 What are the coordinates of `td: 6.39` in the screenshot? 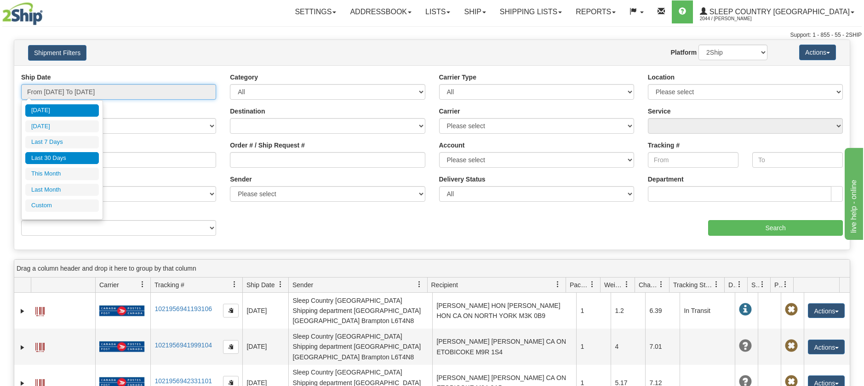 It's located at (662, 311).